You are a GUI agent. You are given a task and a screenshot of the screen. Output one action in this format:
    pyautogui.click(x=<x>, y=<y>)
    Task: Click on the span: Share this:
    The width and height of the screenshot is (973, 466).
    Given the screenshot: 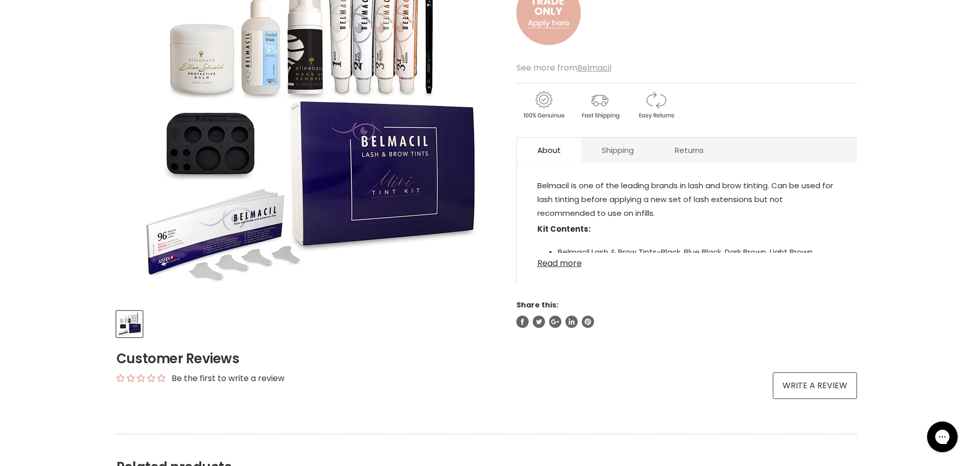 What is the action you would take?
    pyautogui.click(x=538, y=305)
    